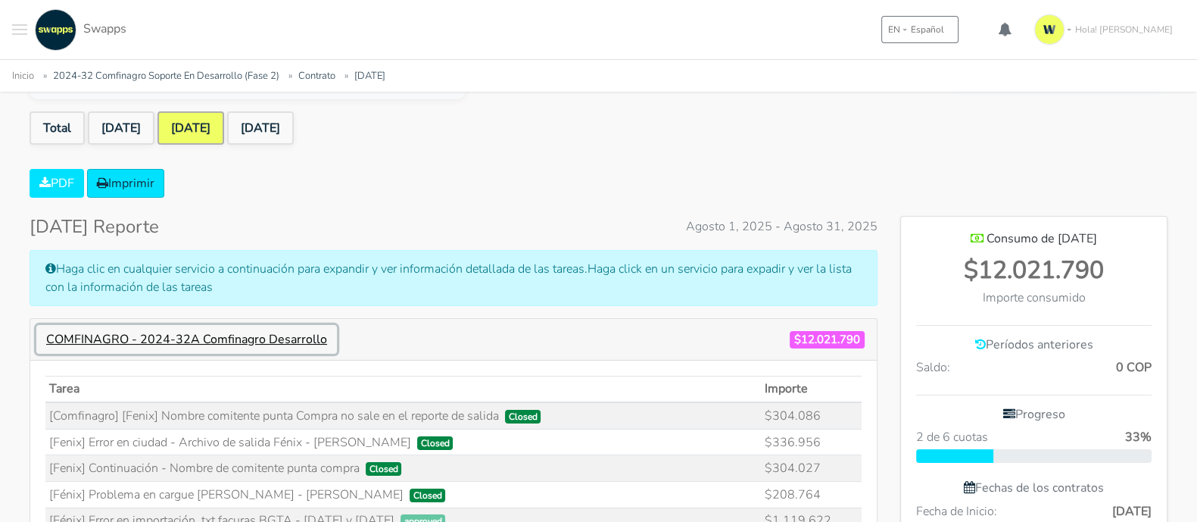 This screenshot has width=1197, height=522. I want to click on td: $336.956, so click(811, 441).